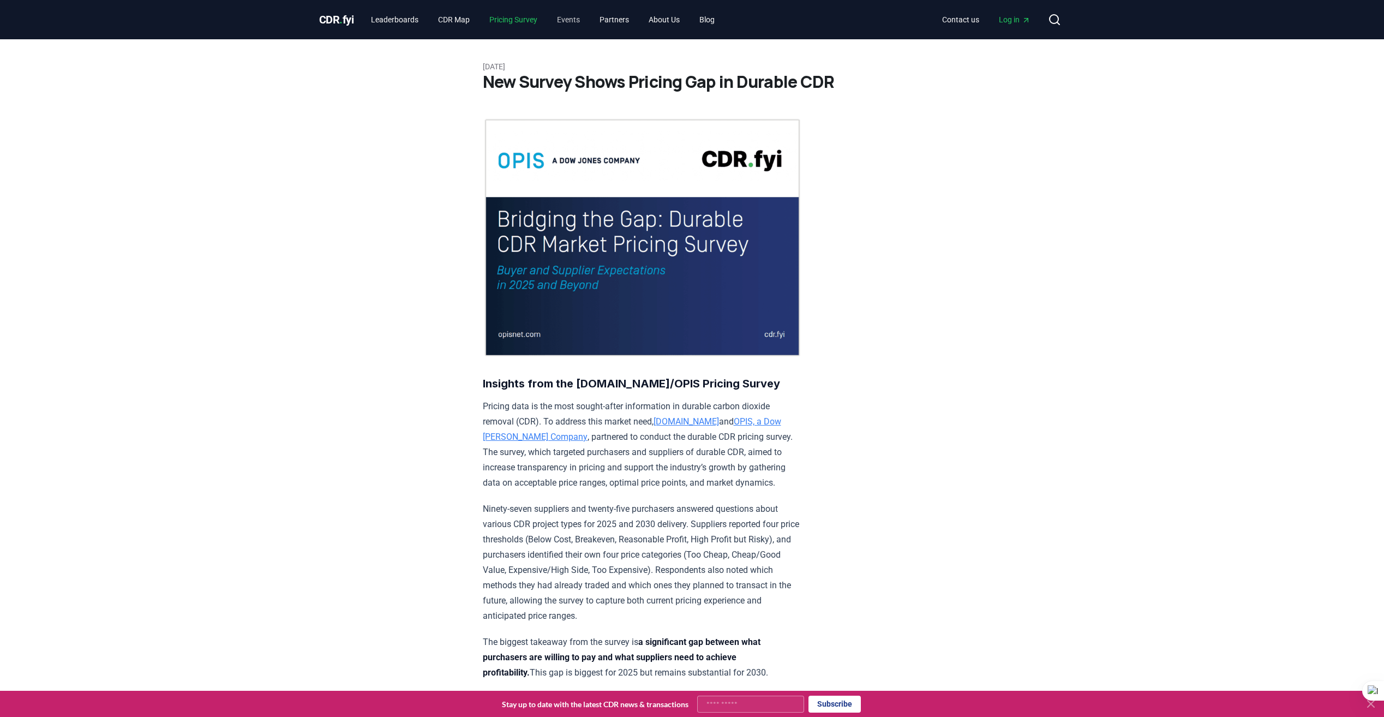 The width and height of the screenshot is (1384, 717). I want to click on a: Contact us, so click(961, 20).